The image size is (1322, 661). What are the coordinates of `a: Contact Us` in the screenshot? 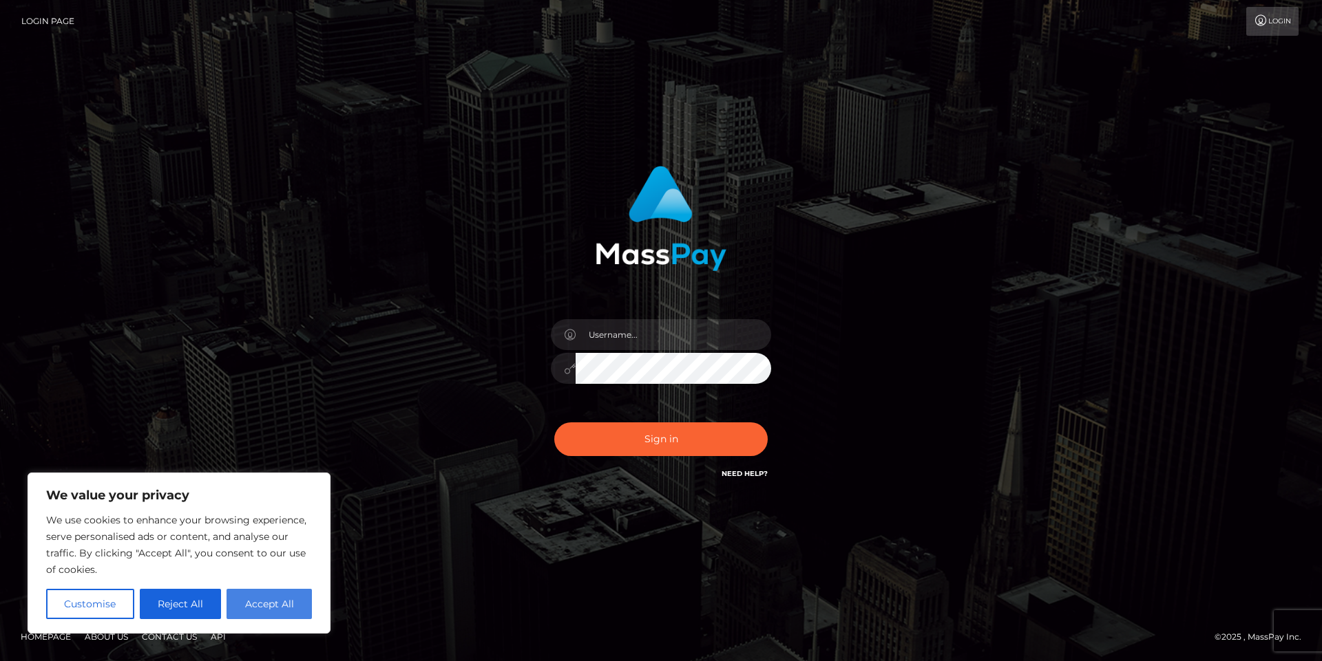 It's located at (169, 637).